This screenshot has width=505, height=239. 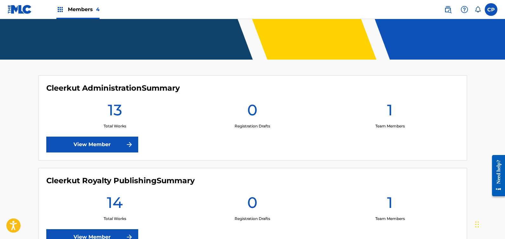 What do you see at coordinates (20, 9) in the screenshot?
I see `img: MLC Logo` at bounding box center [20, 9].